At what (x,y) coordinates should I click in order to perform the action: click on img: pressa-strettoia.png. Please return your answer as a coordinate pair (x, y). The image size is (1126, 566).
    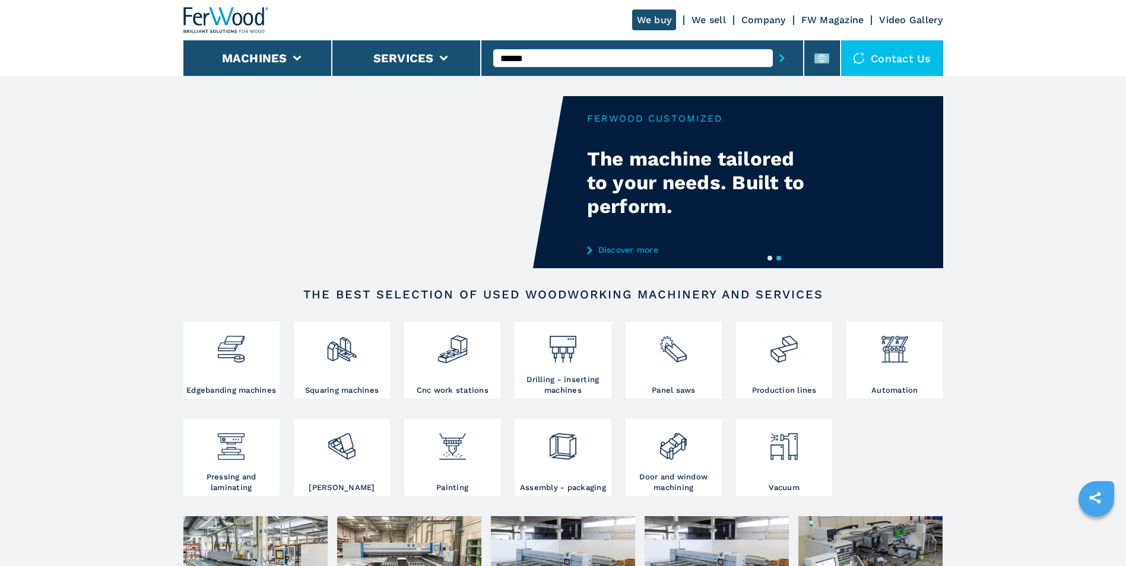
    Looking at the image, I should click on (231, 442).